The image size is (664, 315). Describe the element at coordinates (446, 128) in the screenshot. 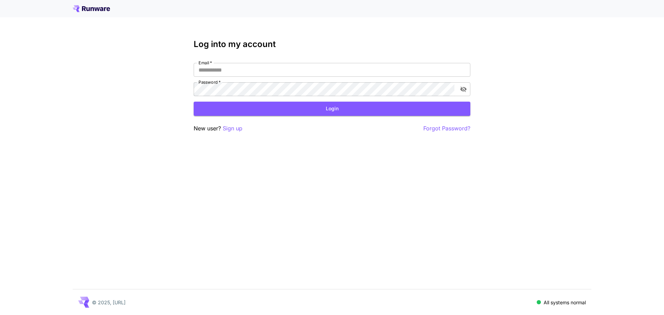

I see `p: Forgot Password?` at that location.